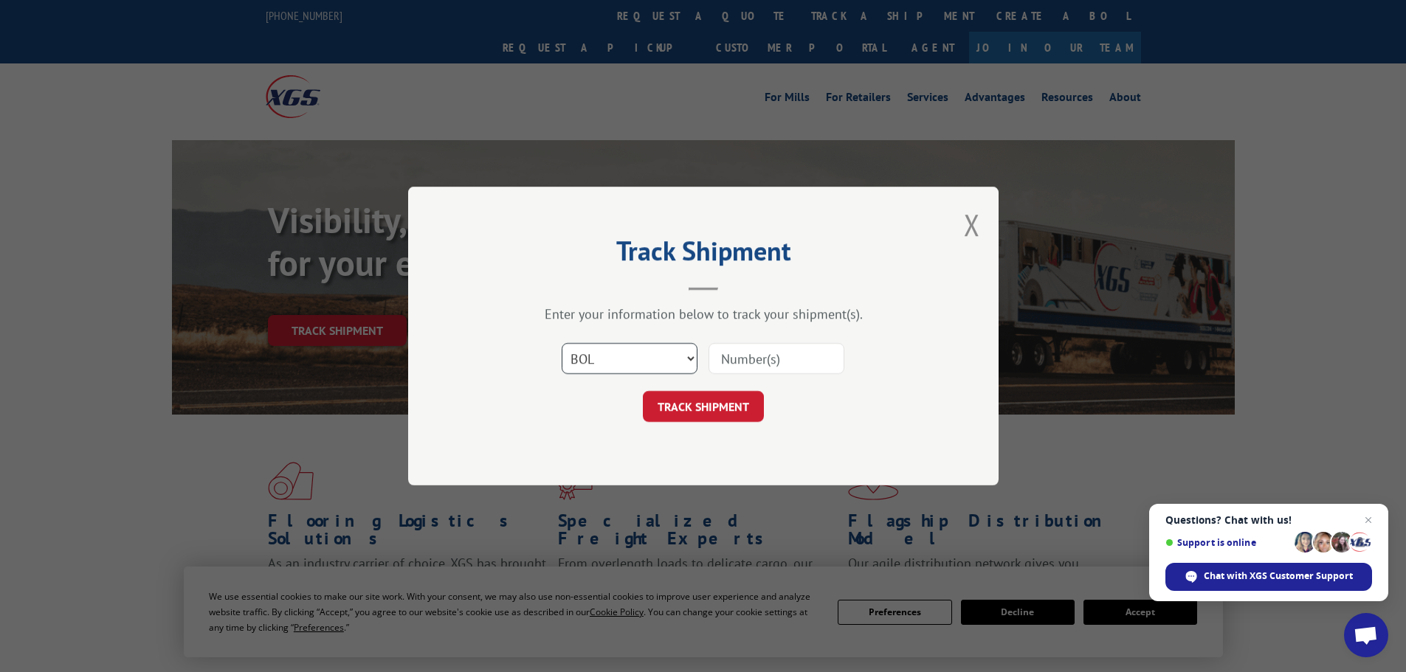 Image resolution: width=1406 pixels, height=672 pixels. What do you see at coordinates (1227, 542) in the screenshot?
I see `span: Support is online` at bounding box center [1227, 542].